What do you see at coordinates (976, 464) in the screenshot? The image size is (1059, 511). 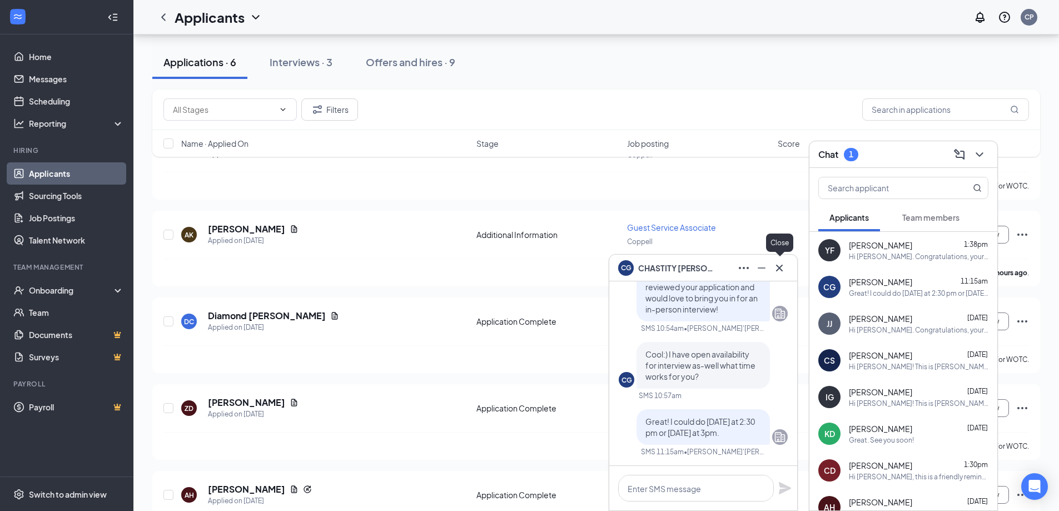 I see `span: 1:30pm` at bounding box center [976, 464].